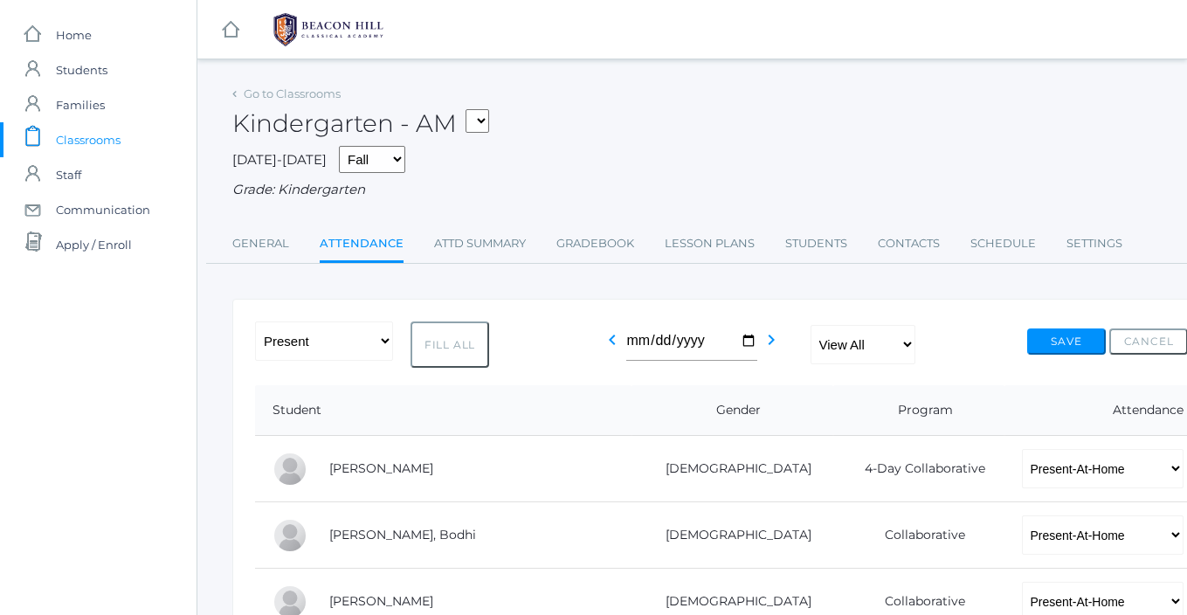  Describe the element at coordinates (81, 70) in the screenshot. I see `span: Students` at that location.